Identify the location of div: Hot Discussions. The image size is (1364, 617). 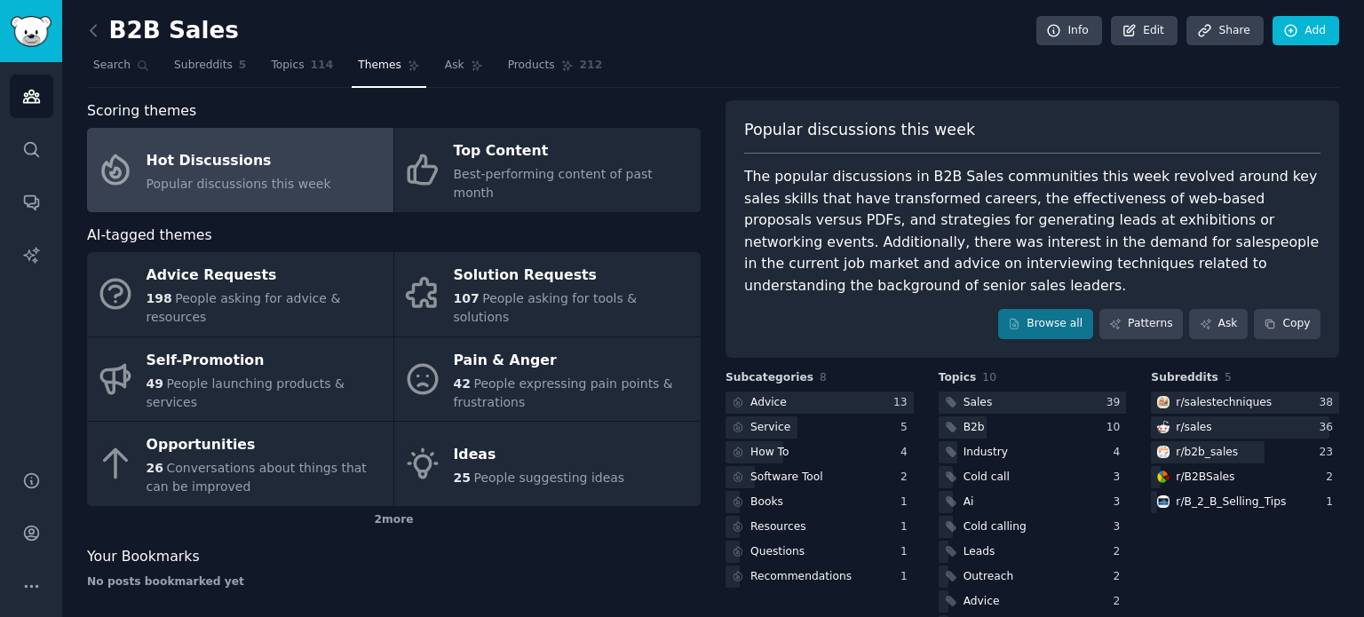
(239, 161).